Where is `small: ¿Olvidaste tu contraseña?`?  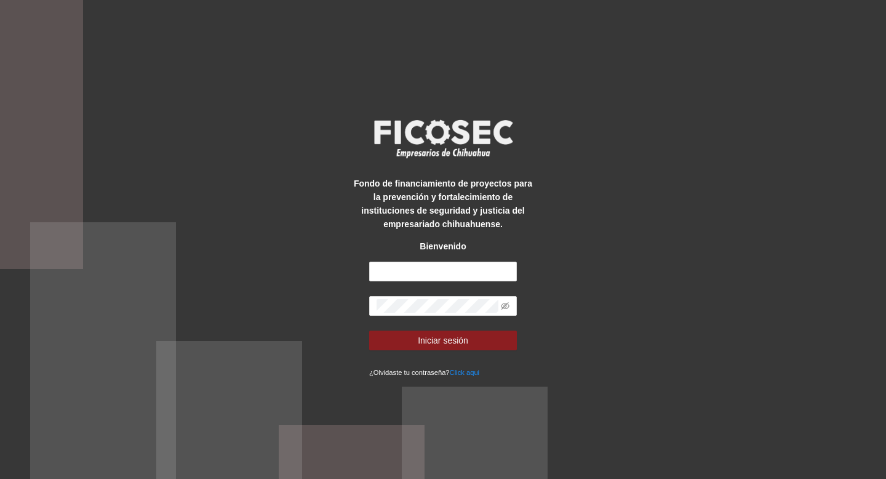
small: ¿Olvidaste tu contraseña? is located at coordinates (424, 372).